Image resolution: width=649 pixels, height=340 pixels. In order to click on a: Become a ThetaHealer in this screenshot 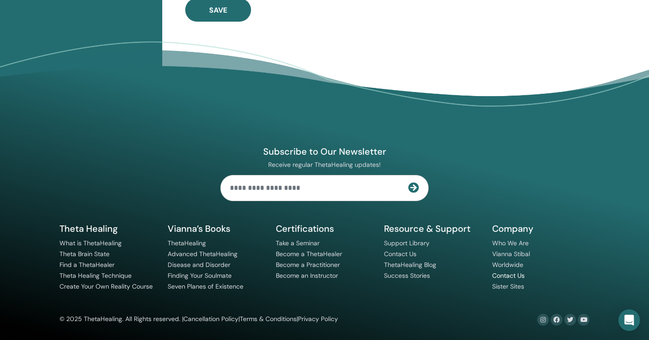, I will do `click(309, 254)`.